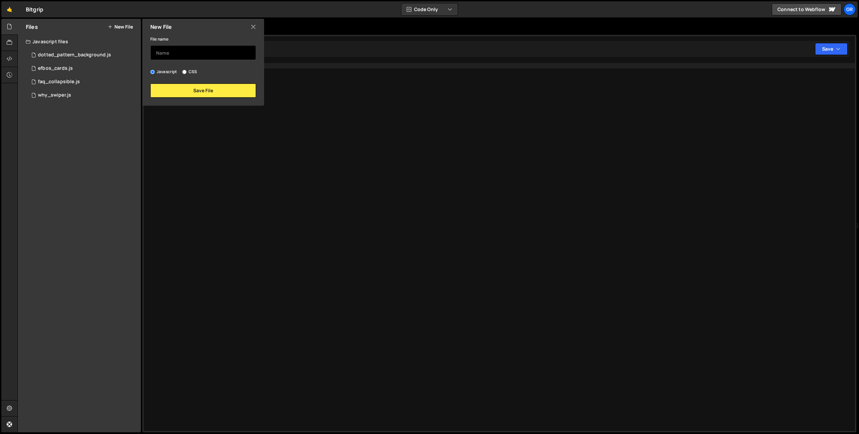 The image size is (859, 434). Describe the element at coordinates (35, 9) in the screenshot. I see `div: Bitgrip` at that location.